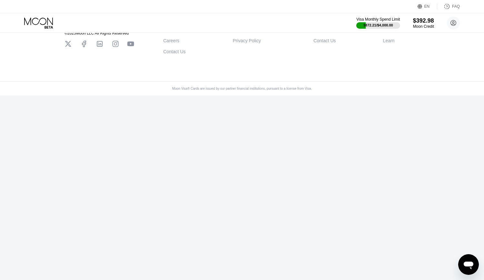 The image size is (484, 280). I want to click on div: Careers, so click(171, 41).